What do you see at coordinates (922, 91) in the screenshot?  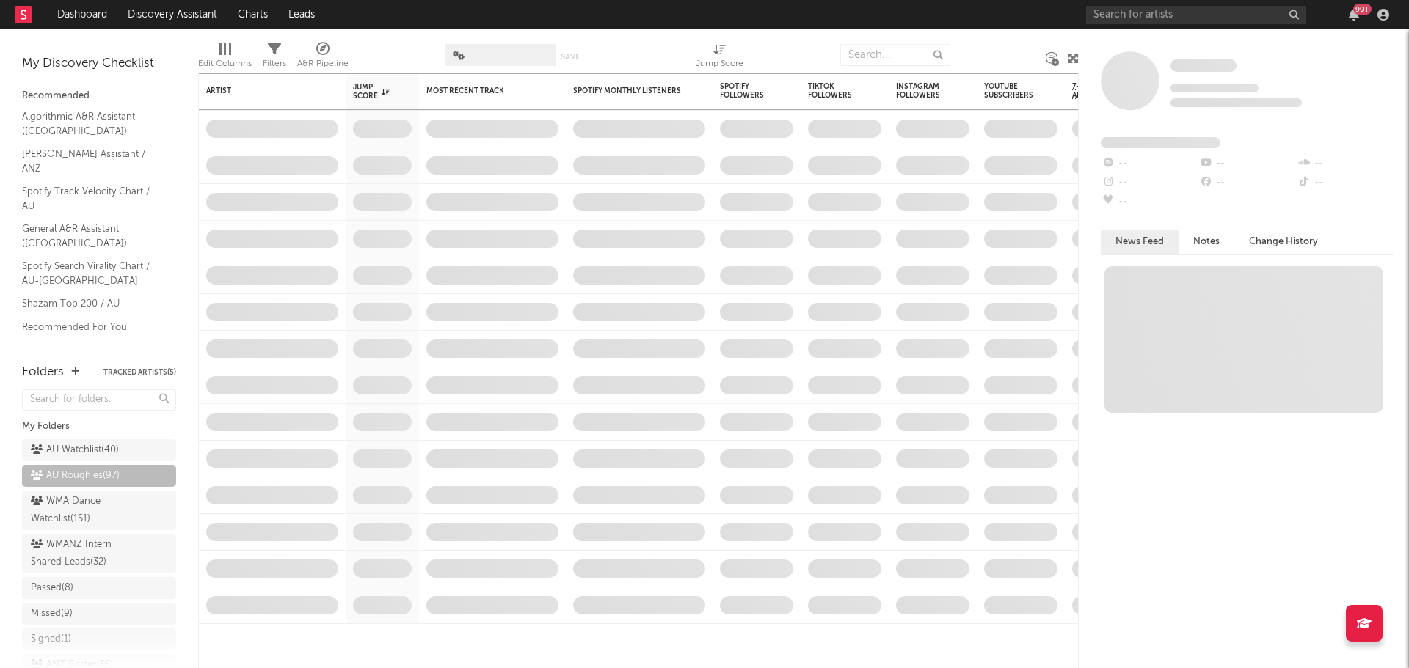 I see `div: Instagram Followers` at bounding box center [922, 91].